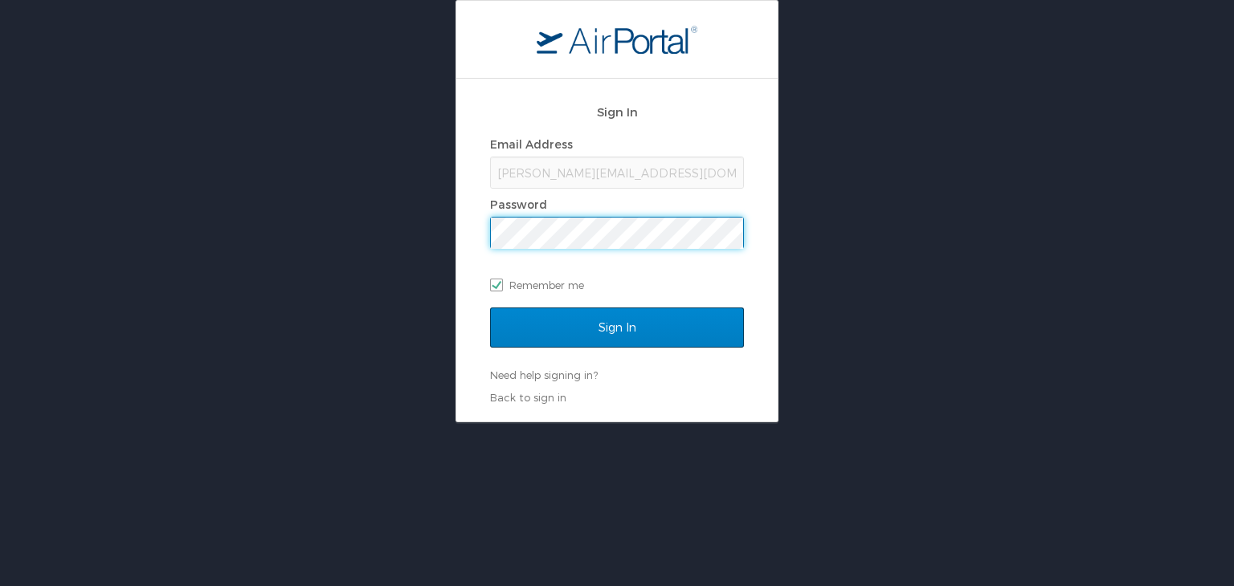 The image size is (1234, 586). I want to click on img: logo, so click(617, 39).